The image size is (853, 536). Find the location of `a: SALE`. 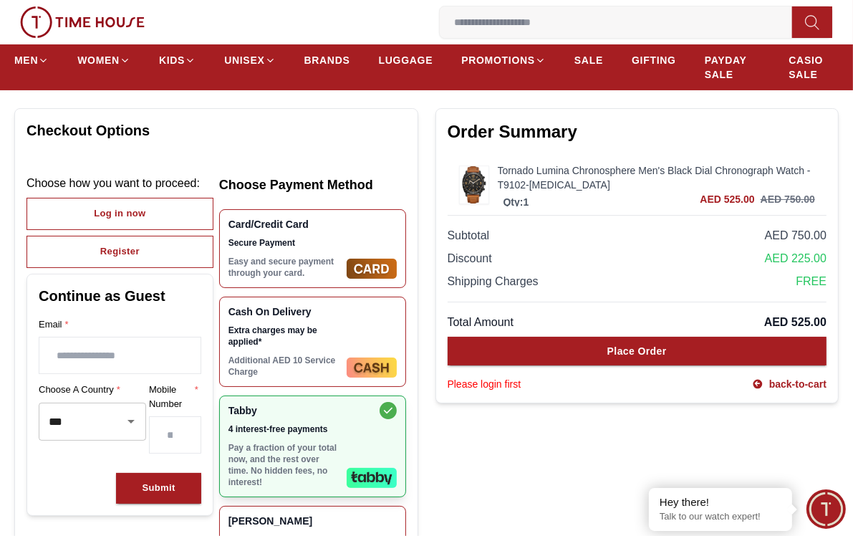

a: SALE is located at coordinates (589, 60).